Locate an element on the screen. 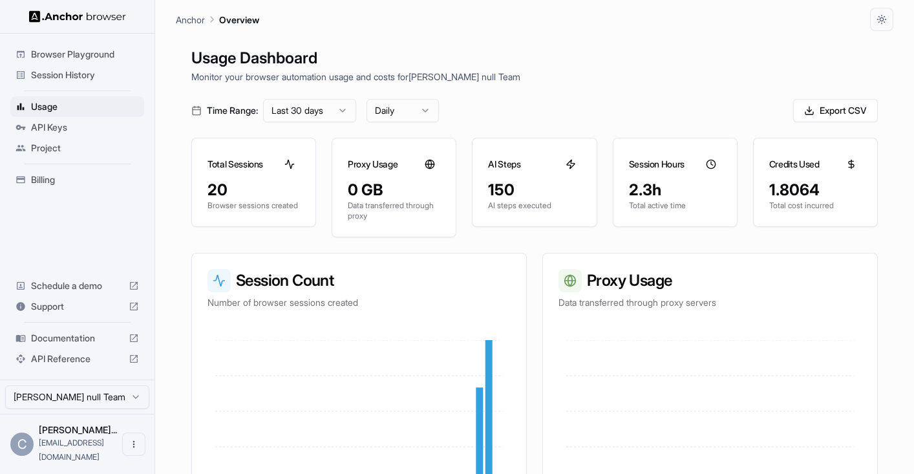  p: Total active time is located at coordinates (675, 206).